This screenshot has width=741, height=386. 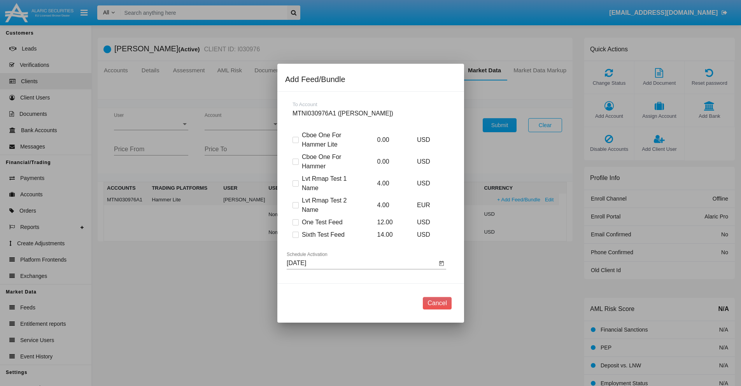 What do you see at coordinates (371, 79) in the screenshot?
I see `div: Add Feed/Bundle` at bounding box center [371, 79].